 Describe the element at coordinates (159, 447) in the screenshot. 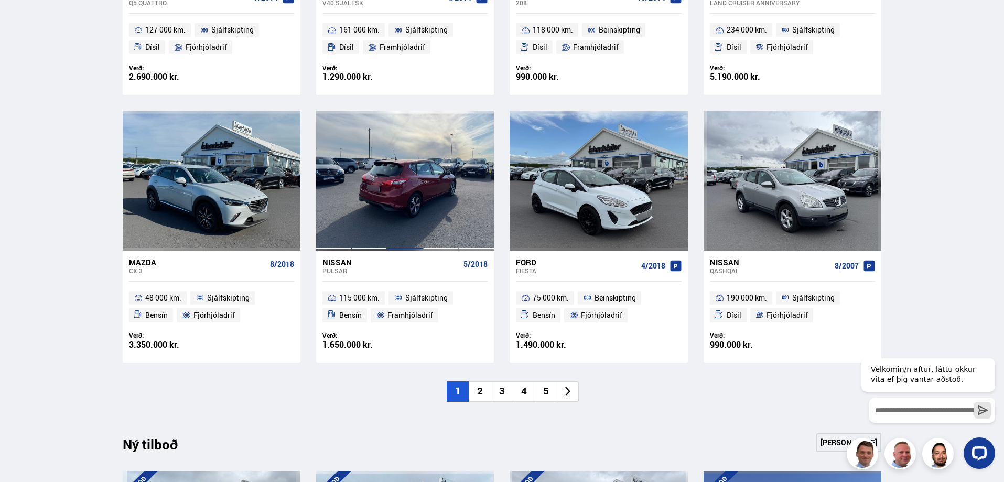

I see `div: Ný tilboð` at that location.